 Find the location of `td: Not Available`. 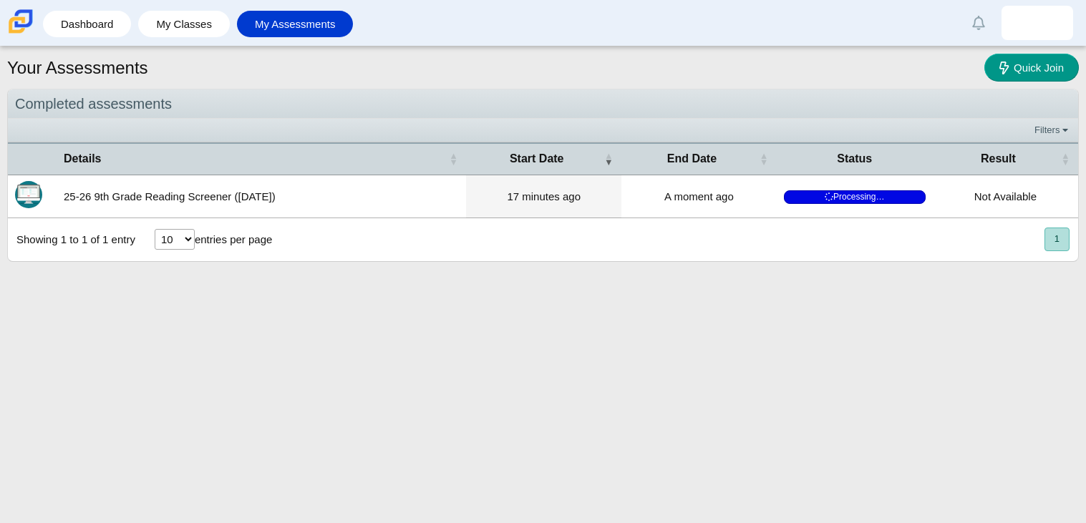

td: Not Available is located at coordinates (1005, 197).